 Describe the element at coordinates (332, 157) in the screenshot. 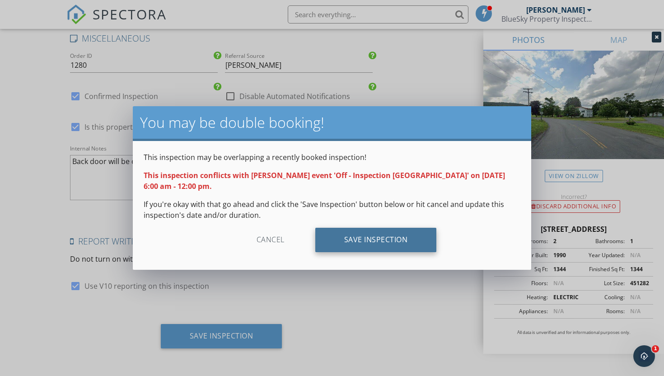

I see `p: This inspection may be overlapping a recently booked inspection!` at that location.